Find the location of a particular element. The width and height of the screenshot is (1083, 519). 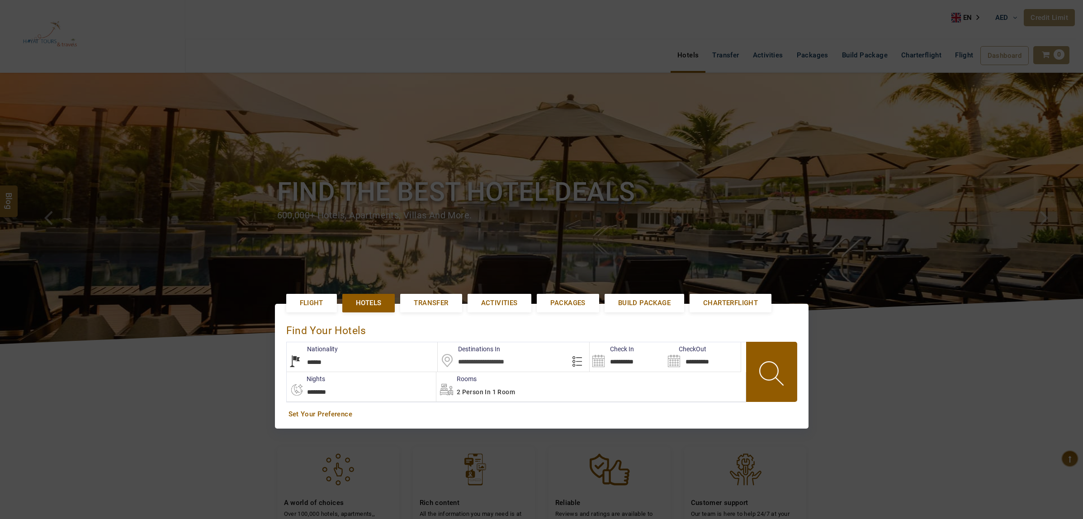

a: Packages is located at coordinates (568, 303).